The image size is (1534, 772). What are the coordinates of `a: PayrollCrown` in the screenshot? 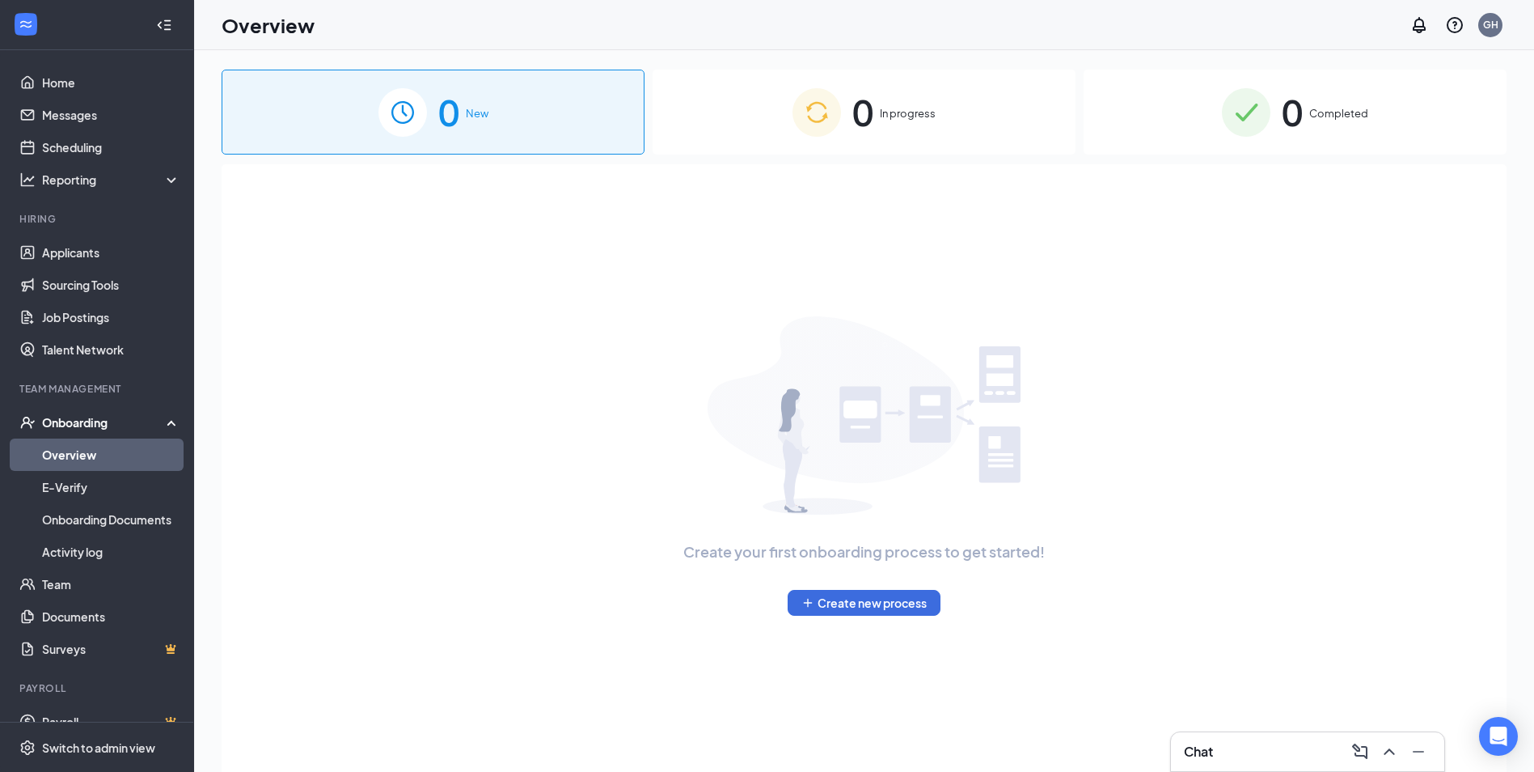 It's located at (111, 721).